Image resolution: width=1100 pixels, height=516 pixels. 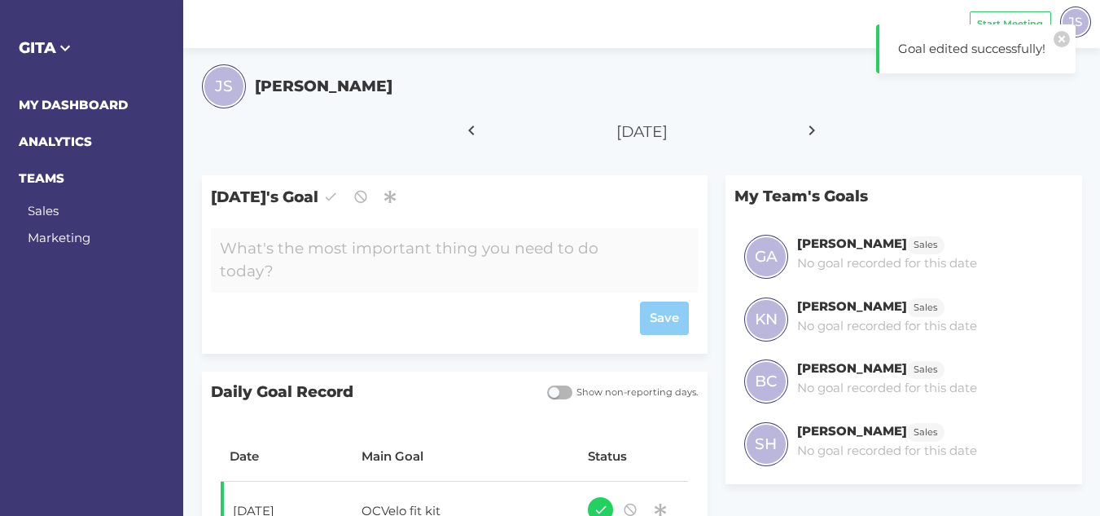 I want to click on div: GITA, so click(x=92, y=48).